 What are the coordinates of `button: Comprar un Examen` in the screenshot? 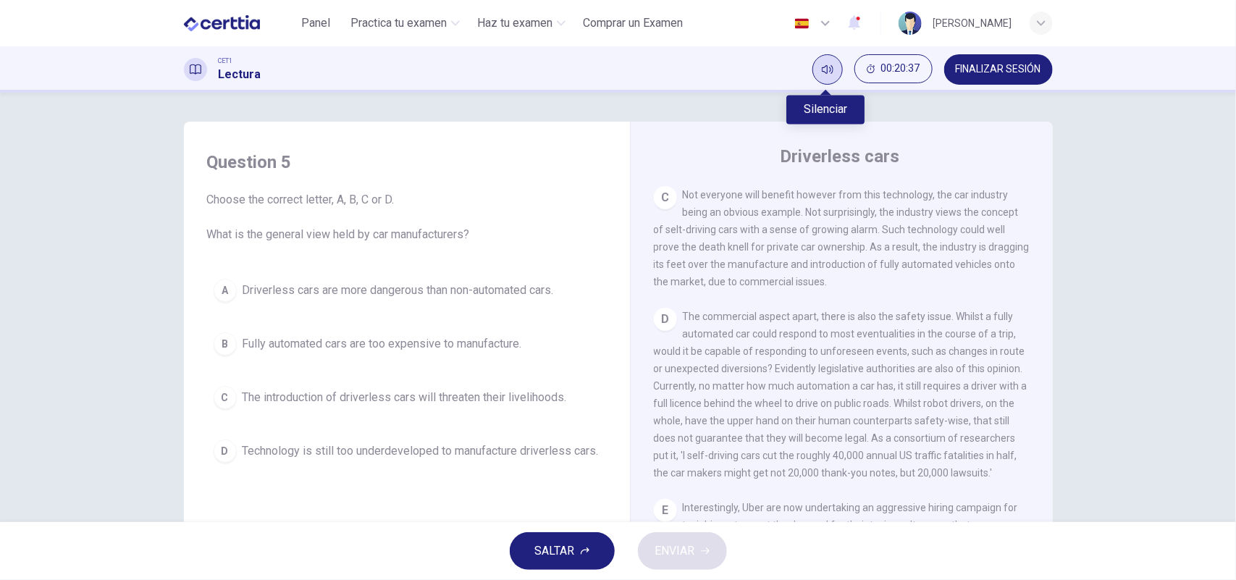 It's located at (633, 23).